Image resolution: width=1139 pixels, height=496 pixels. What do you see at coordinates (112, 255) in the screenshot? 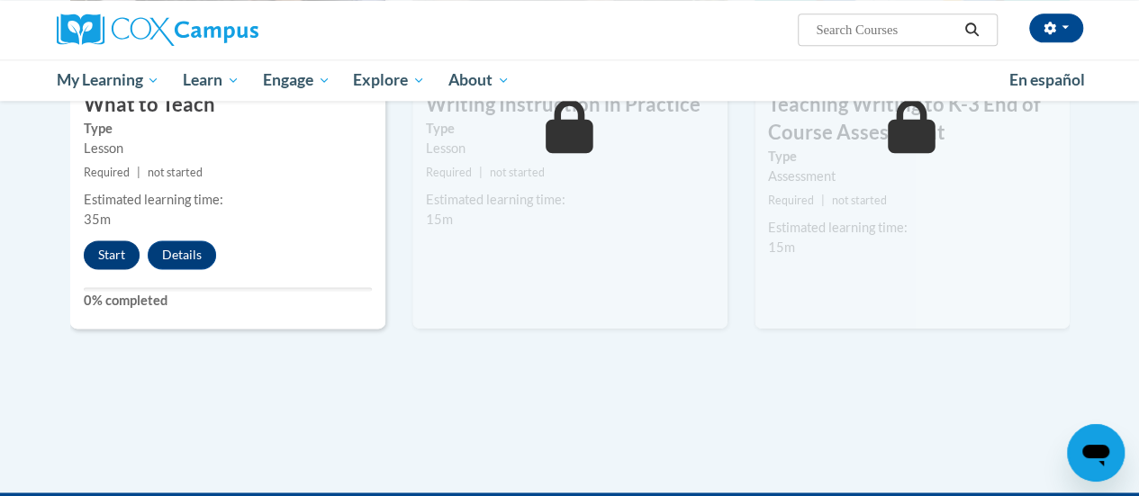
I see `button: Start` at bounding box center [112, 255].